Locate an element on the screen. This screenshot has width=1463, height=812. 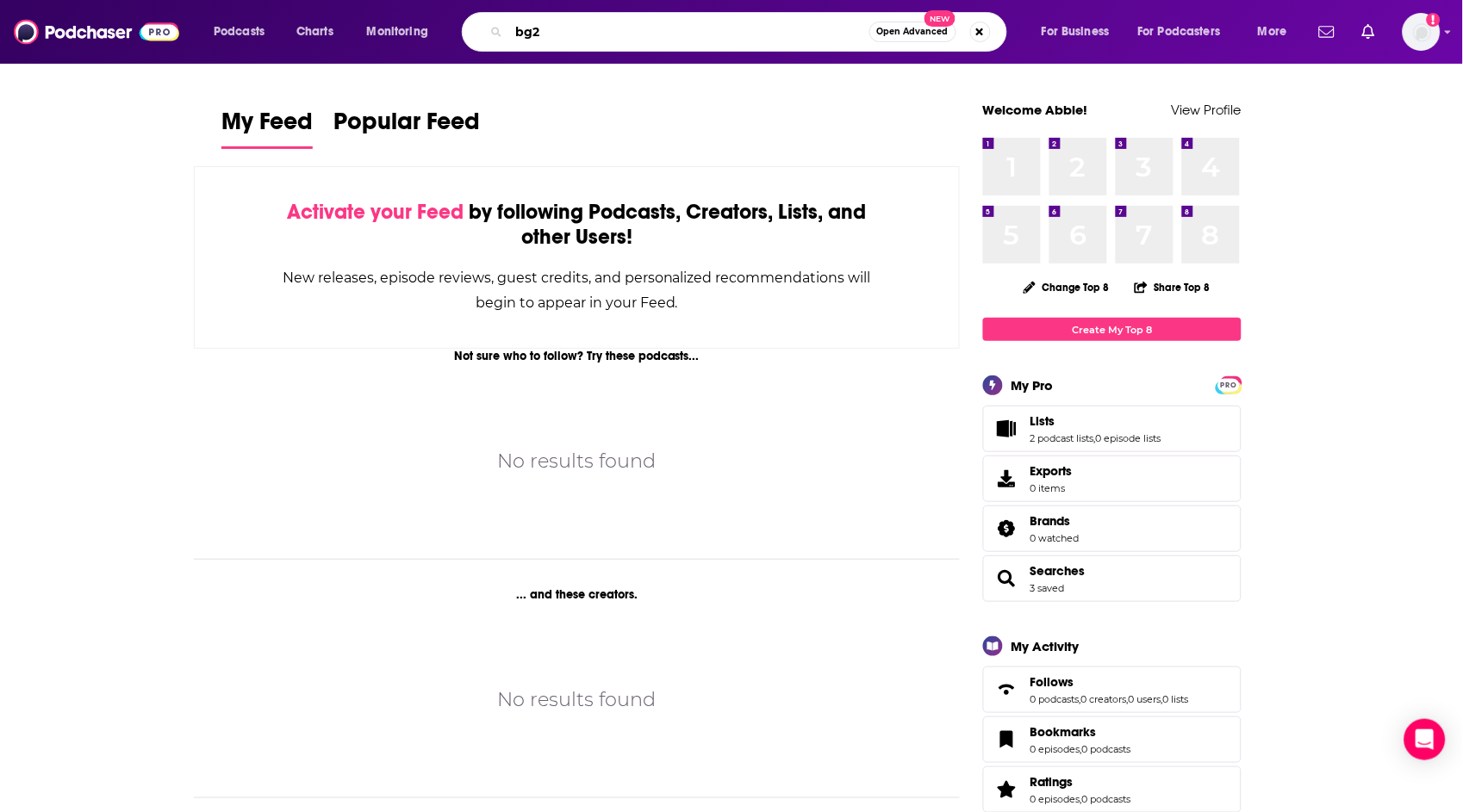
a: 0 lists is located at coordinates (1176, 699).